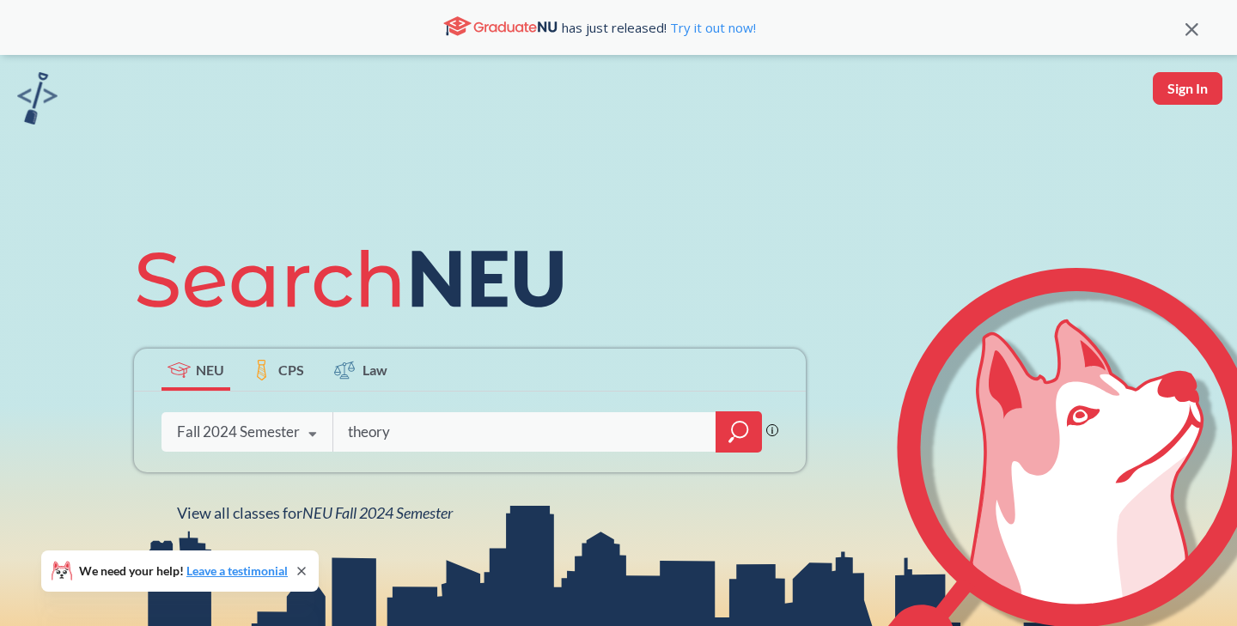 The height and width of the screenshot is (626, 1237). Describe the element at coordinates (739, 432) in the screenshot. I see `svg: magnifying glass` at that location.